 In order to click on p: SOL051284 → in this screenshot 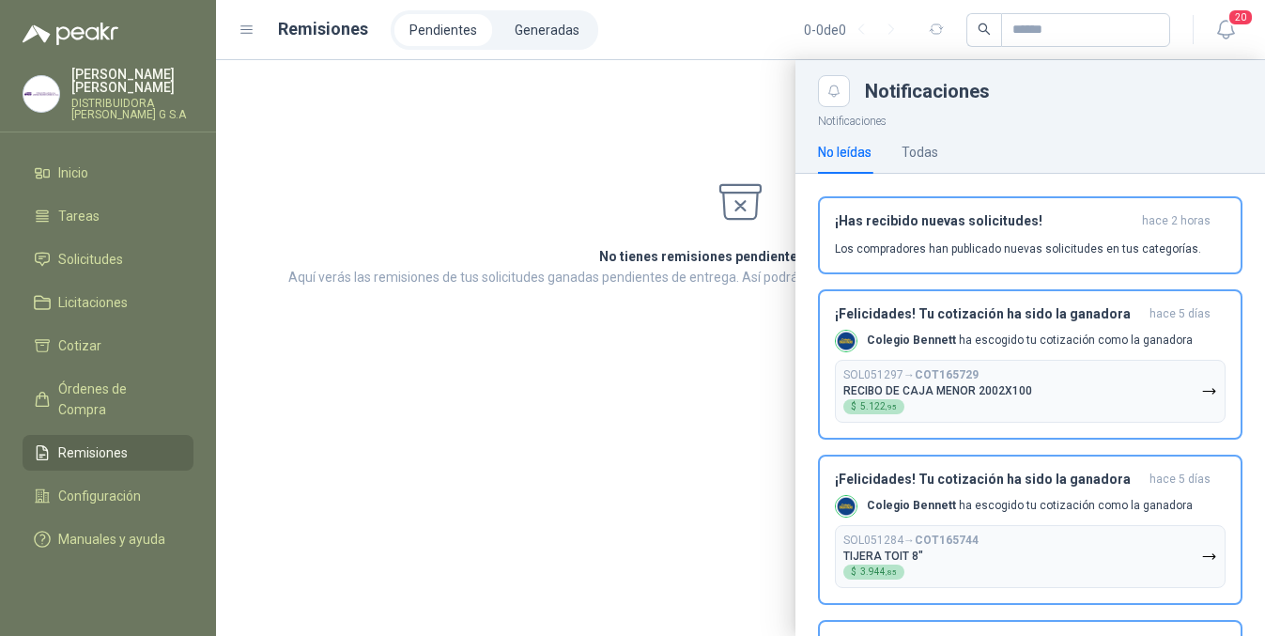, I will do `click(911, 540)`.